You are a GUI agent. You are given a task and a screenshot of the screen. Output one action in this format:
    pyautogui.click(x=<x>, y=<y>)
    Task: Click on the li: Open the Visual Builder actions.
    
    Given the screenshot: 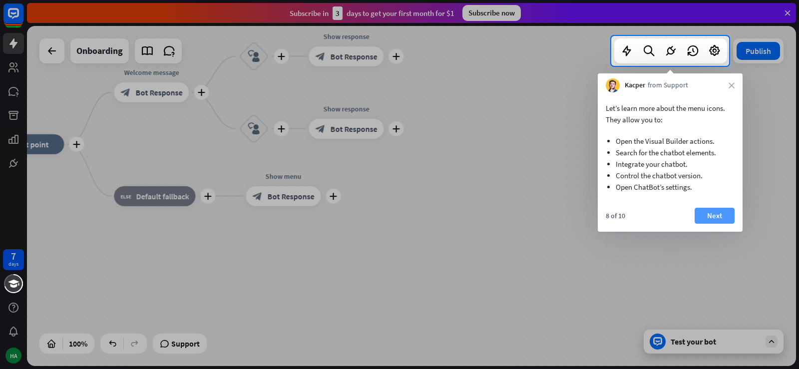 What is the action you would take?
    pyautogui.click(x=670, y=141)
    